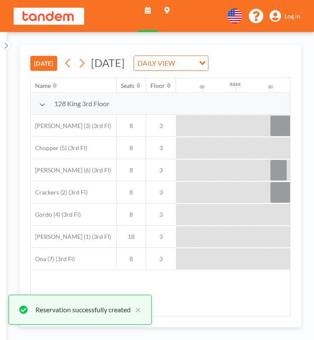  What do you see at coordinates (59, 148) in the screenshot?
I see `span: Chopper (5) (3rd Fl)` at bounding box center [59, 148].